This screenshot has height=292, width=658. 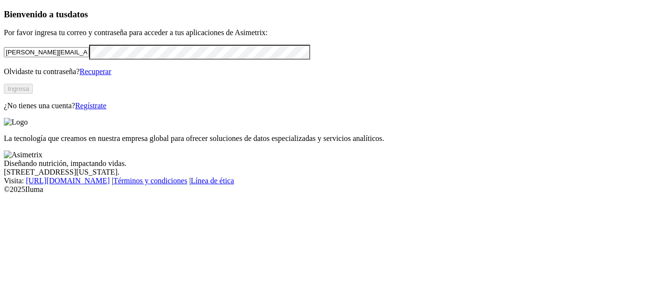 What do you see at coordinates (329, 164) in the screenshot?
I see `div: Diseñando nutrición, impactando vidas.` at bounding box center [329, 164].